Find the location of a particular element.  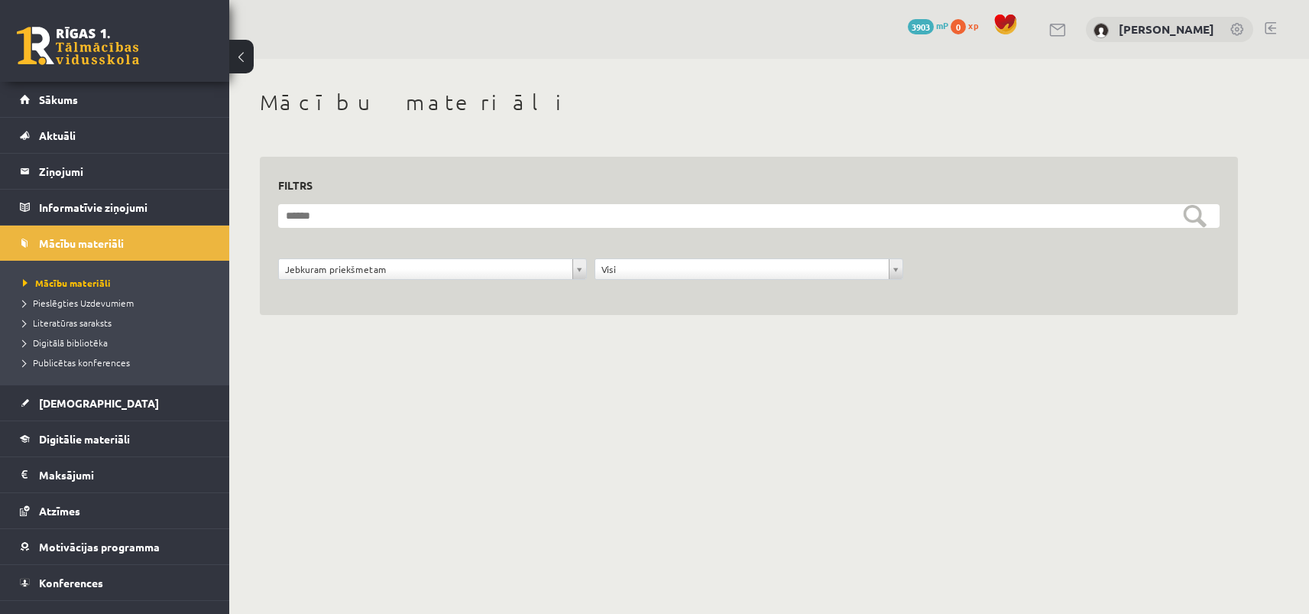

span: xp is located at coordinates (973, 25).